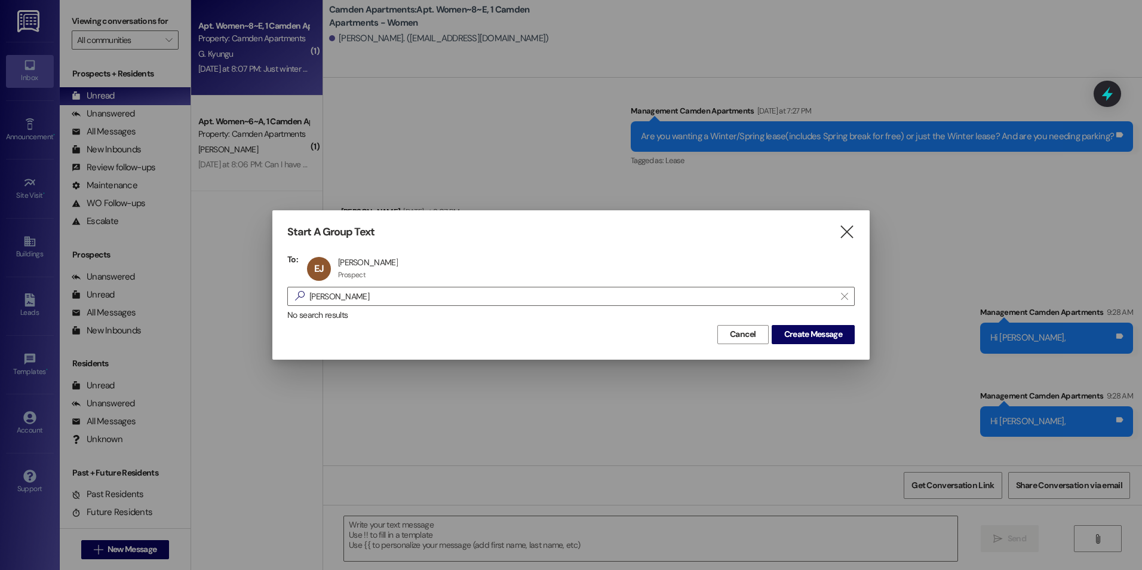  I want to click on input: Search for any contact or apartment, so click(572, 296).